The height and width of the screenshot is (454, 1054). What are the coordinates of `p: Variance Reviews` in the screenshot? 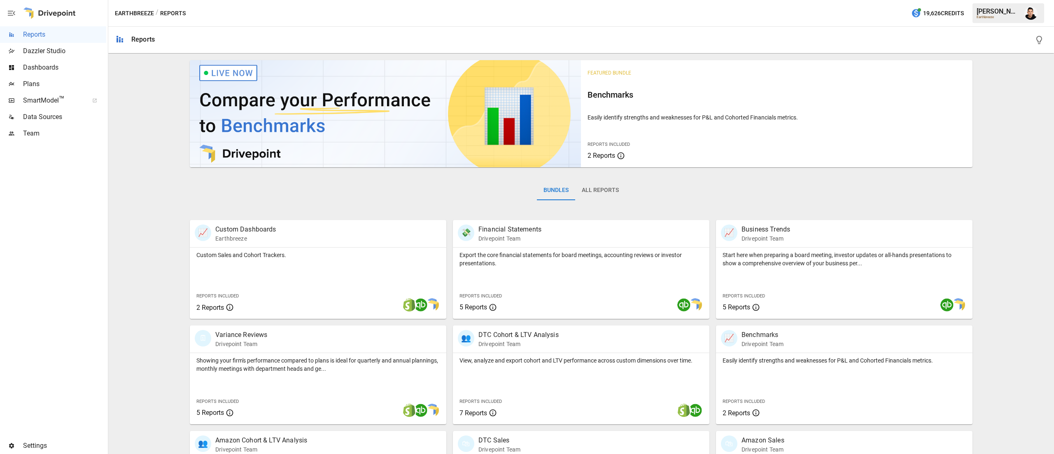 It's located at (241, 335).